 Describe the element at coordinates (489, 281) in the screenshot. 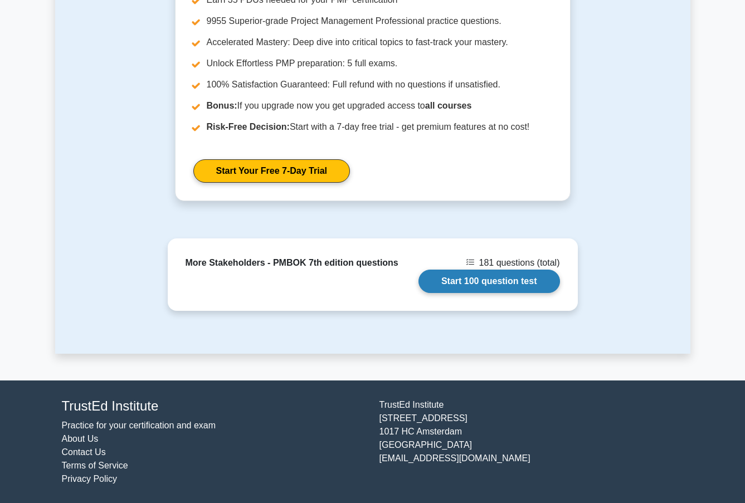

I see `a: Start 100 question test` at that location.